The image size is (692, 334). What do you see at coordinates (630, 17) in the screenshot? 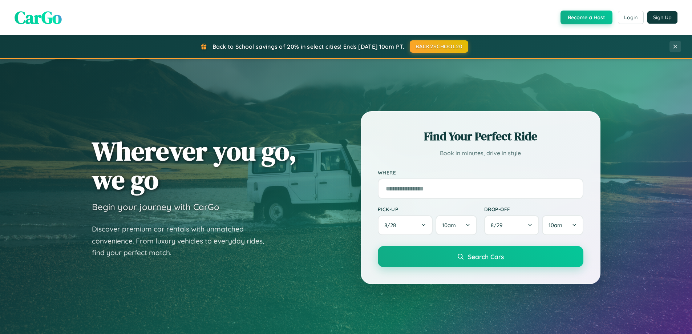
I see `button: Login` at bounding box center [630, 17].